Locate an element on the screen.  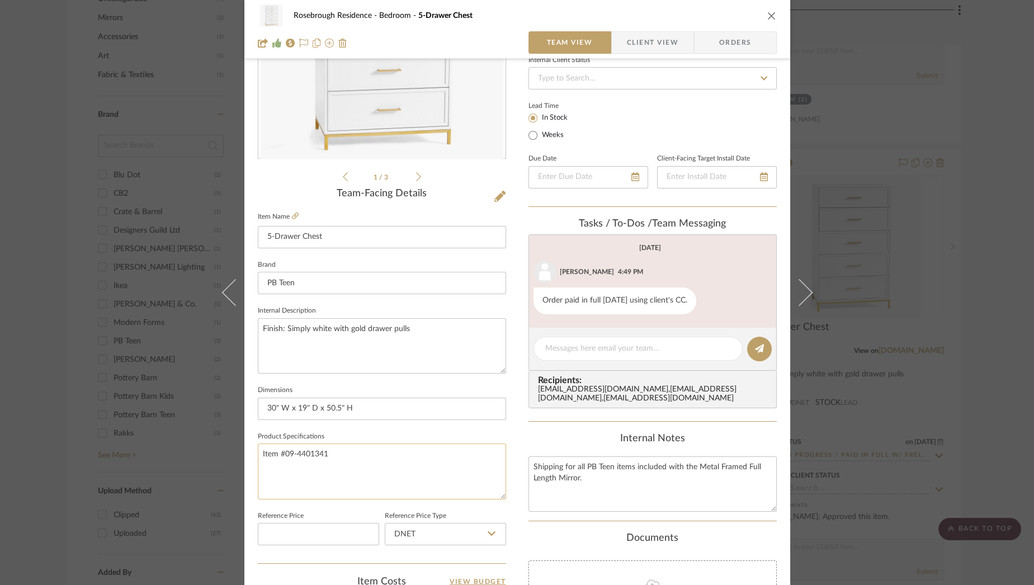
span: 5-Drawer Chest is located at coordinates (445, 16).